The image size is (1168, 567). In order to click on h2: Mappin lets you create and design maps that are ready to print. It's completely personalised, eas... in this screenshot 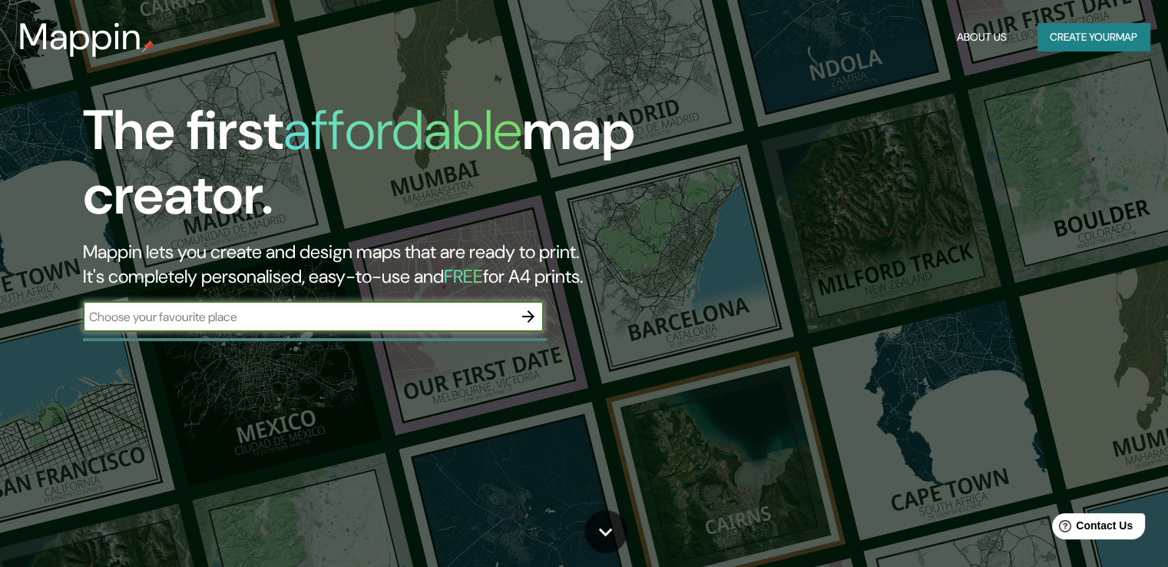, I will do `click(375, 264)`.